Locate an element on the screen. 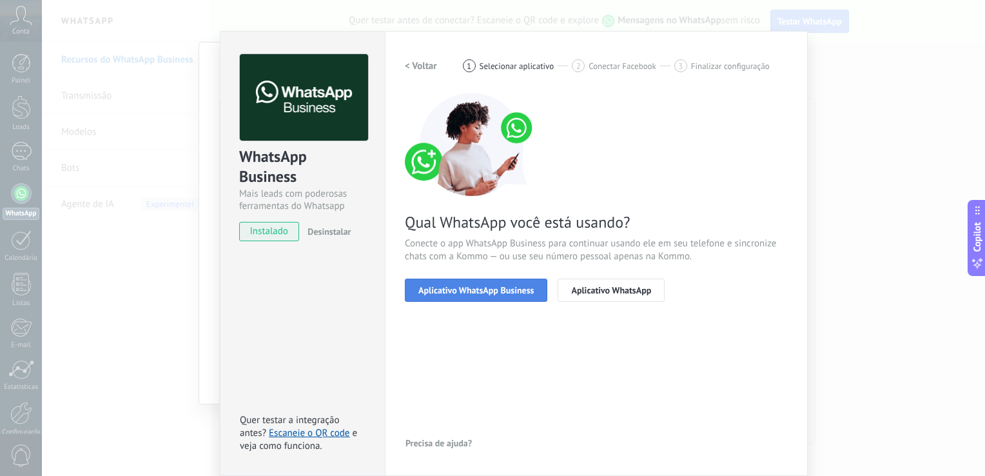 Image resolution: width=985 pixels, height=476 pixels. span: Aplicativo WhatsApp is located at coordinates (611, 290).